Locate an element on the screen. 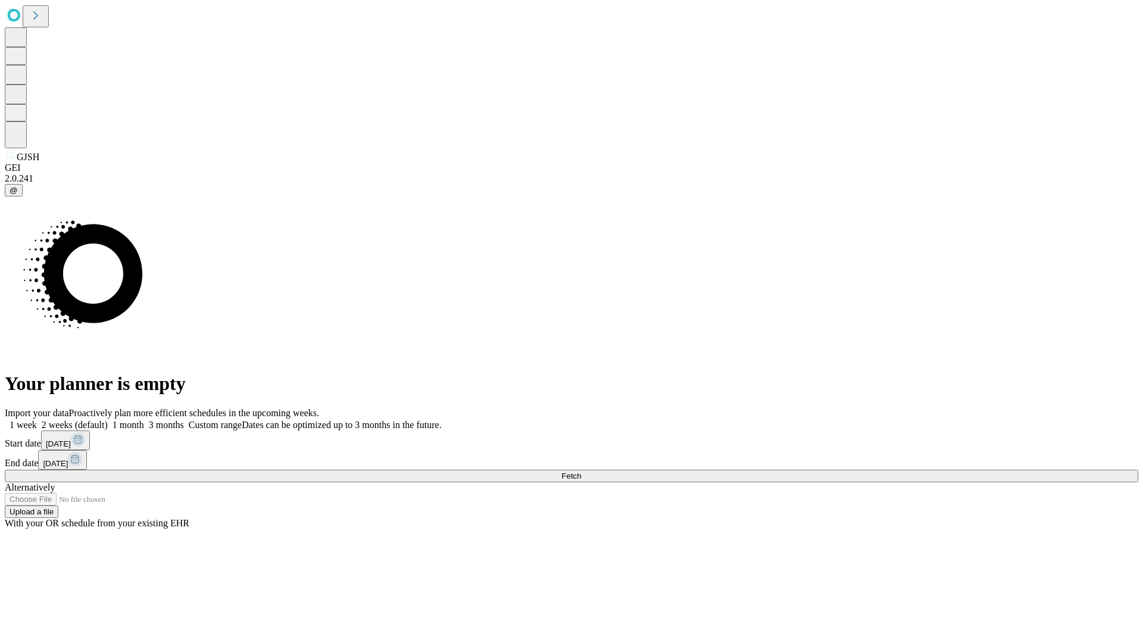 This screenshot has height=643, width=1143. span: Fetch is located at coordinates (571, 475).